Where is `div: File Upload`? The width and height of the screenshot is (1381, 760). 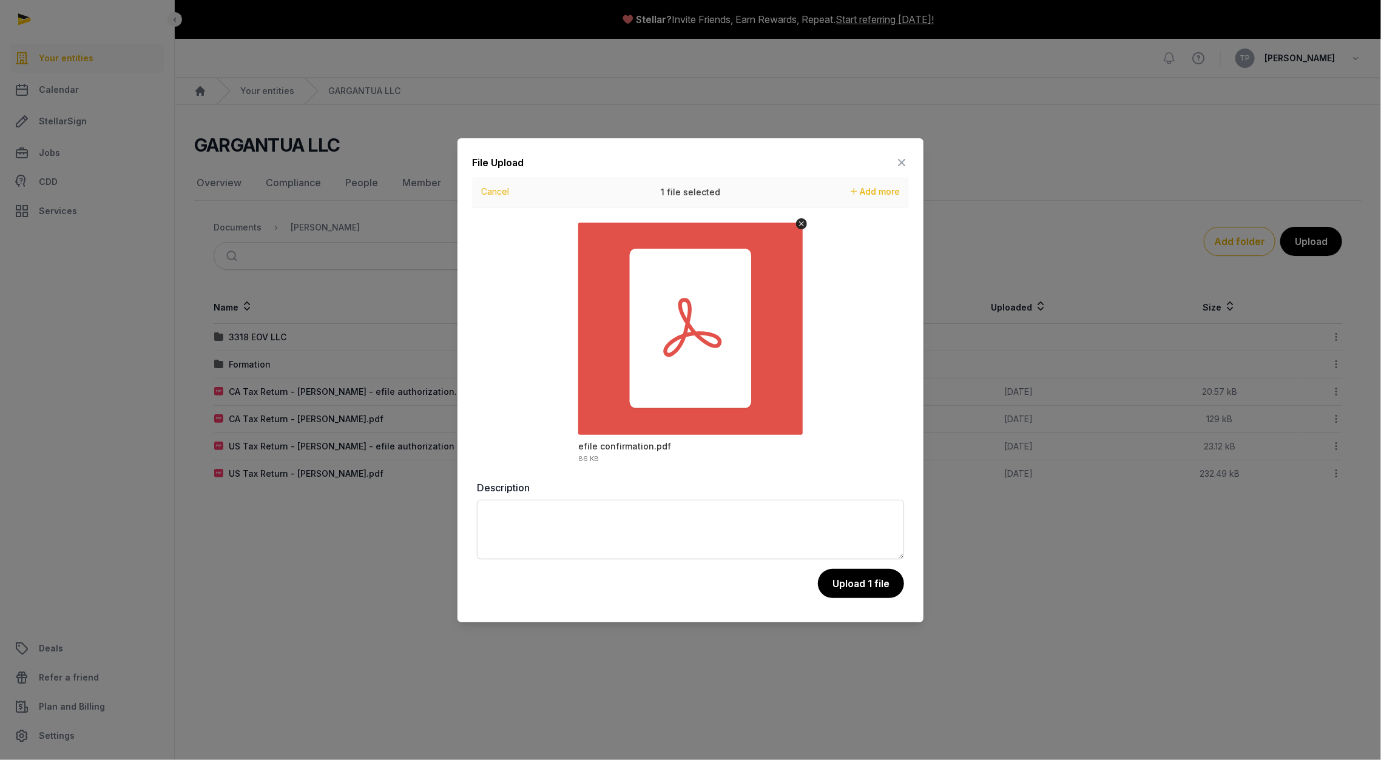 div: File Upload is located at coordinates (498, 163).